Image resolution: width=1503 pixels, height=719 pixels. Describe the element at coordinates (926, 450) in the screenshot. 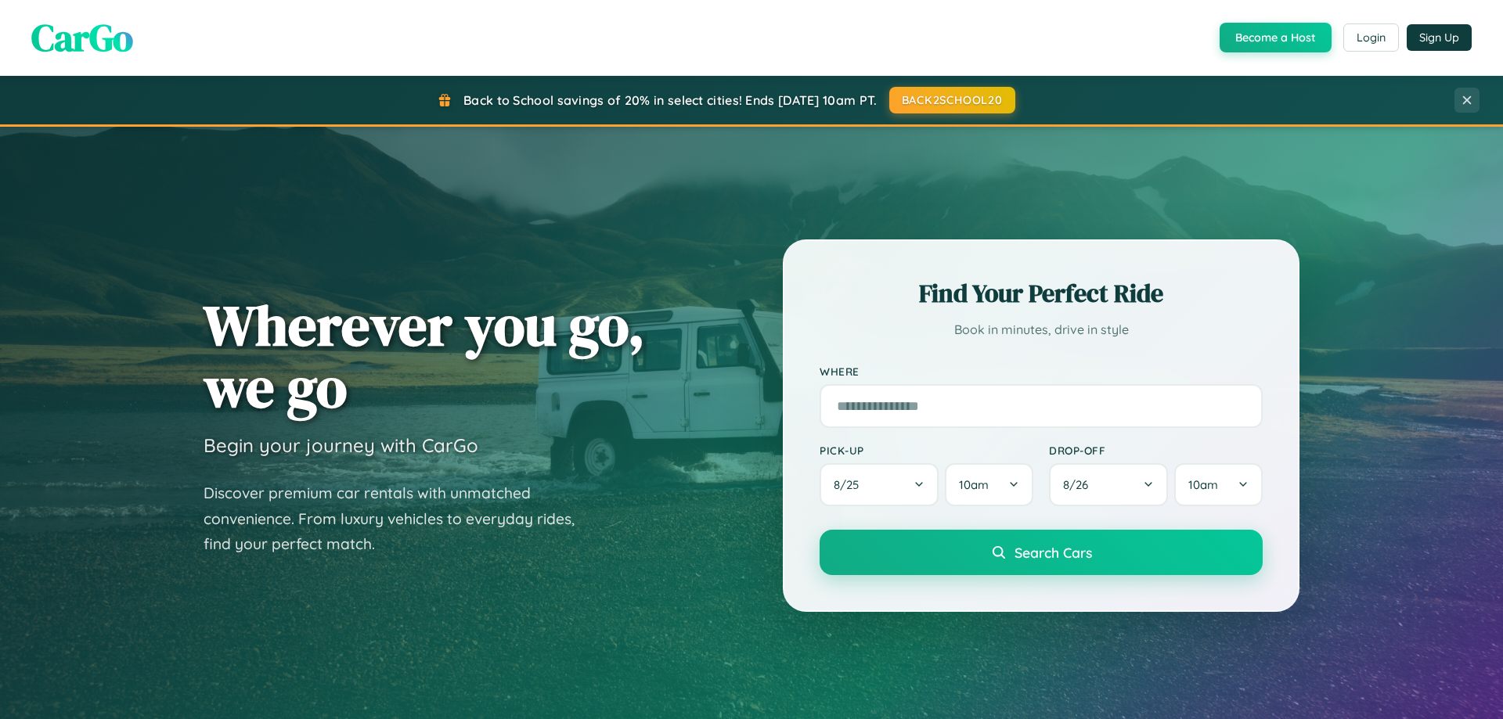

I see `label: Pick-up` at that location.